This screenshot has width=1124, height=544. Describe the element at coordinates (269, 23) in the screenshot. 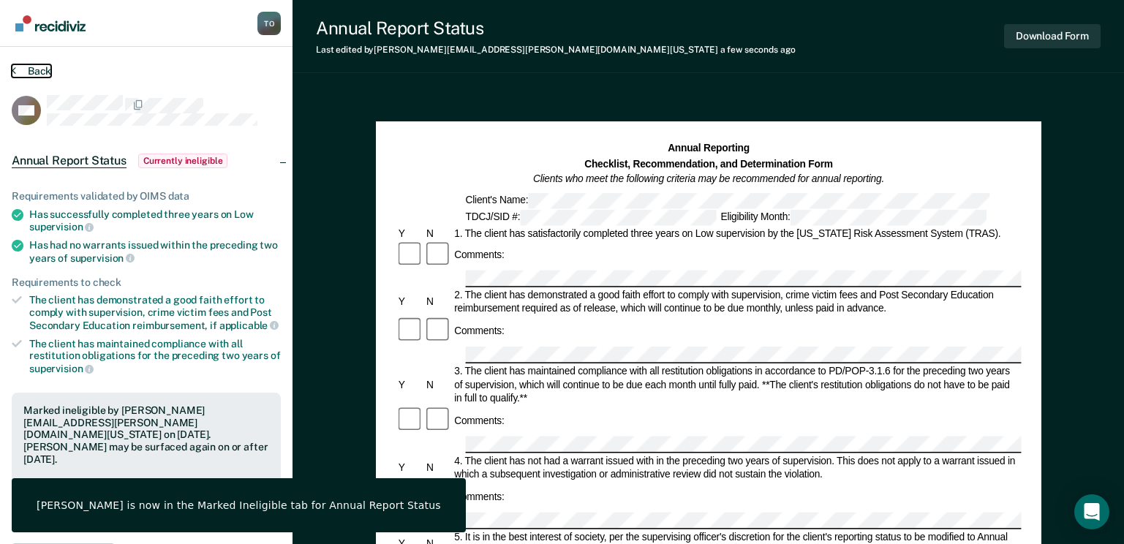

I see `div: T O` at that location.